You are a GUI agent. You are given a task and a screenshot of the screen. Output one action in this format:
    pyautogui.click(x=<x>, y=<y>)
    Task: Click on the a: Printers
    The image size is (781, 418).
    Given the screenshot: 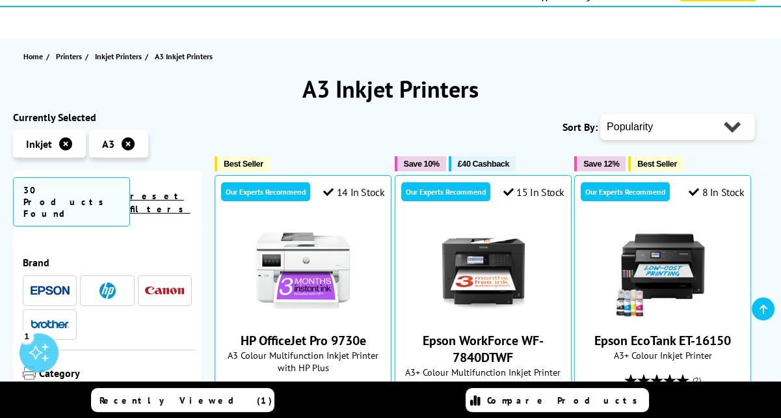 What is the action you would take?
    pyautogui.click(x=70, y=56)
    